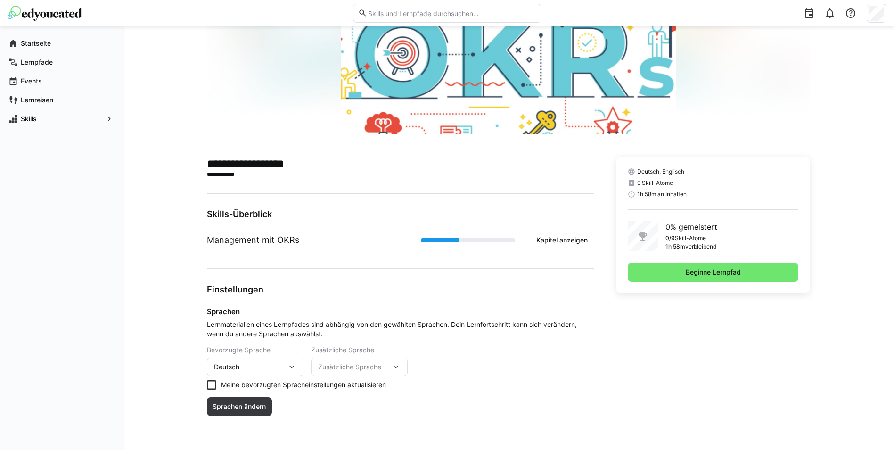  Describe the element at coordinates (400, 329) in the screenshot. I see `span: Lernmaterialien eines Lernpfades sind abhängig von den gewählten Sprachen. Dein Lernfortschritt k...` at that location.